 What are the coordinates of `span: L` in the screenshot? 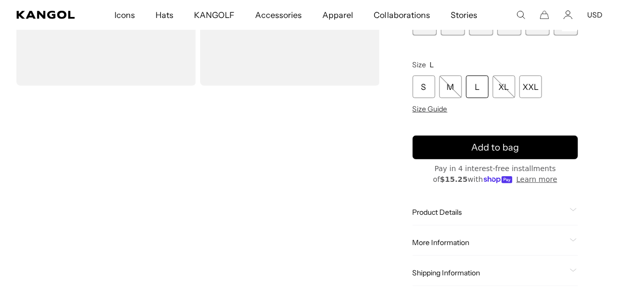 It's located at (432, 65).